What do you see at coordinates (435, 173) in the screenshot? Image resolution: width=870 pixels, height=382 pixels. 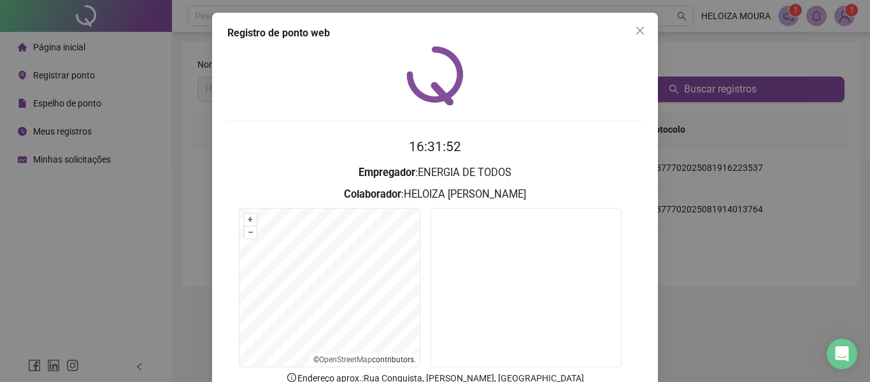 I see `h3: : ENERGIA DE TODOS` at bounding box center [435, 173].